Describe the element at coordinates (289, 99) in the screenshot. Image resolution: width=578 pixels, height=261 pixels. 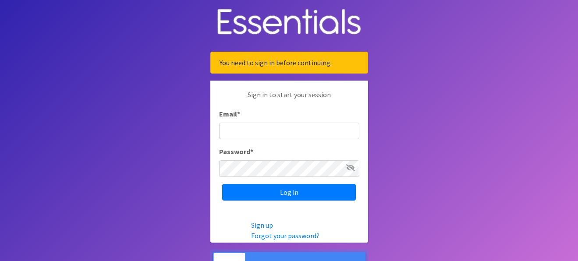
I see `p: Sign in to start your session` at that location.